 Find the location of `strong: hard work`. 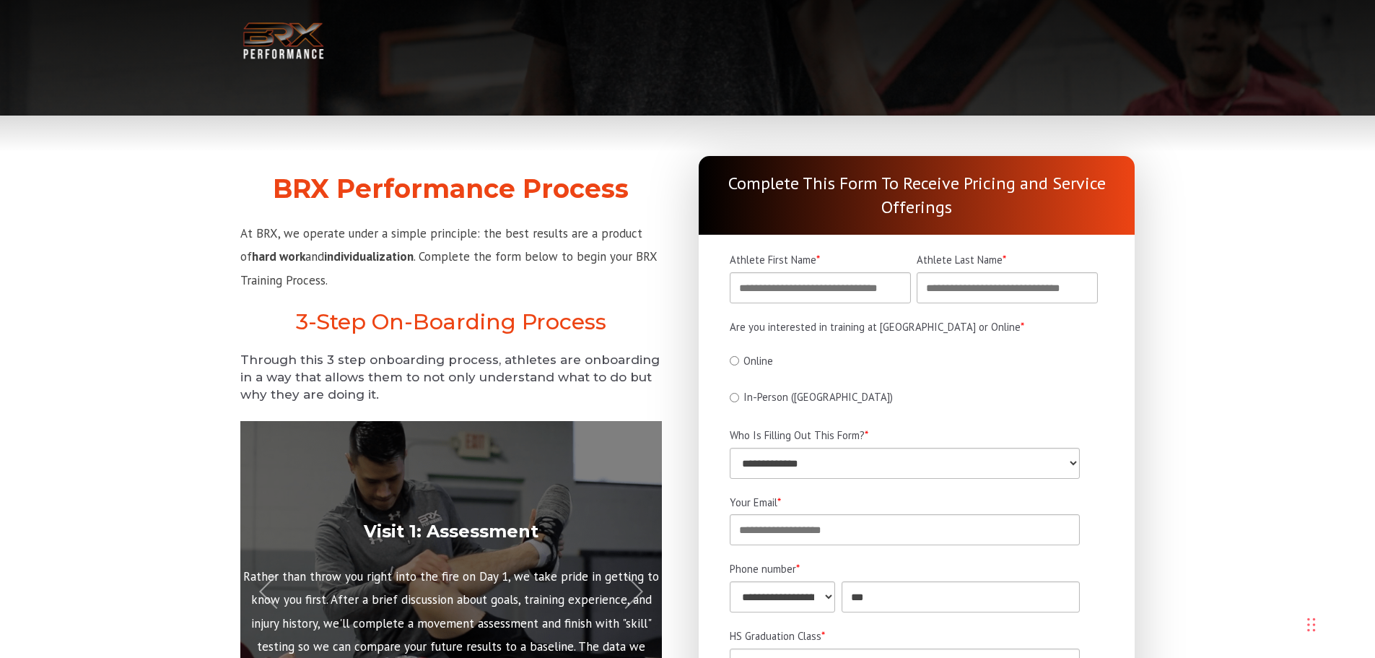

strong: hard work is located at coordinates (279, 256).